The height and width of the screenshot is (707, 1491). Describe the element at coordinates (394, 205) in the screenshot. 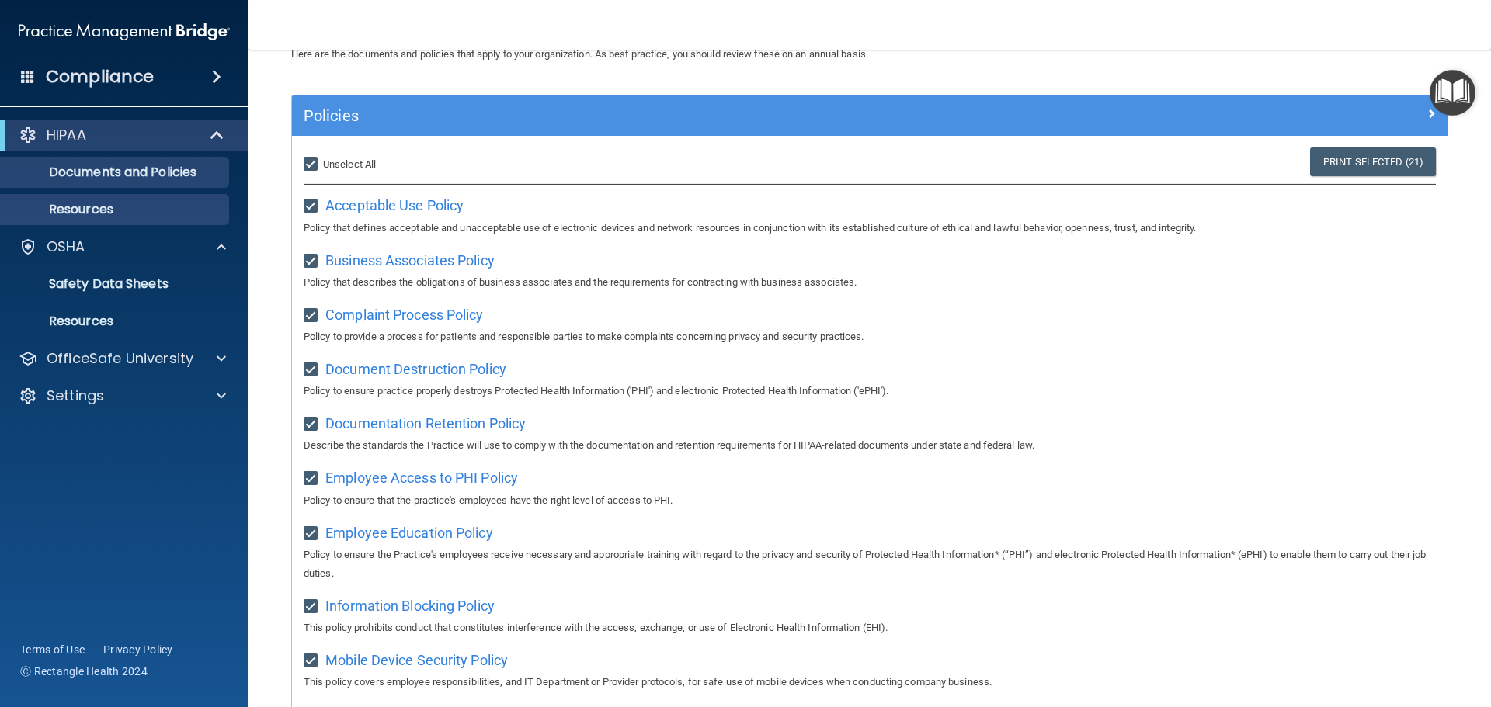

I see `span: Acceptable Use Policy` at that location.